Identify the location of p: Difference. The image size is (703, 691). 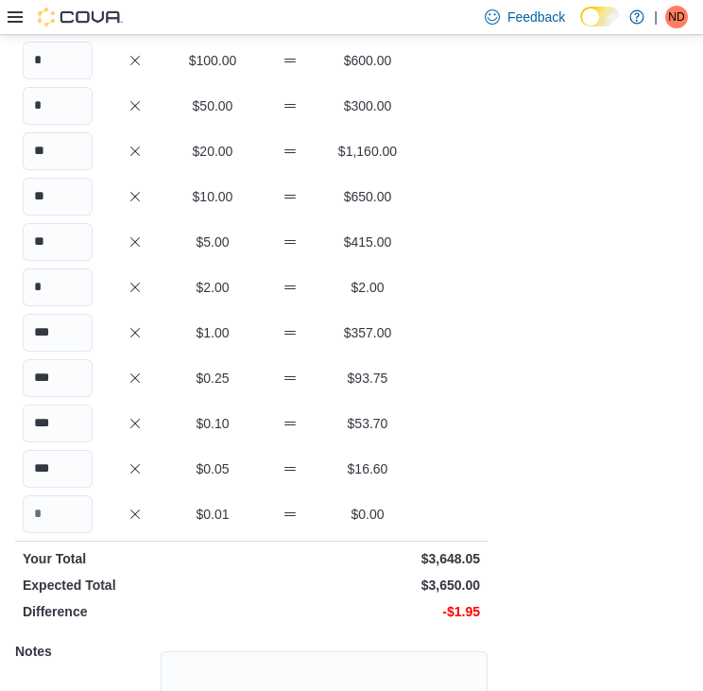
(135, 611).